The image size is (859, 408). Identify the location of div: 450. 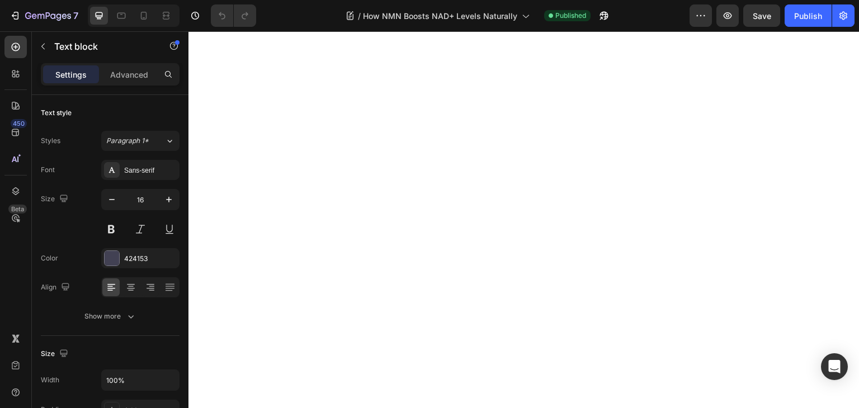
(18, 124).